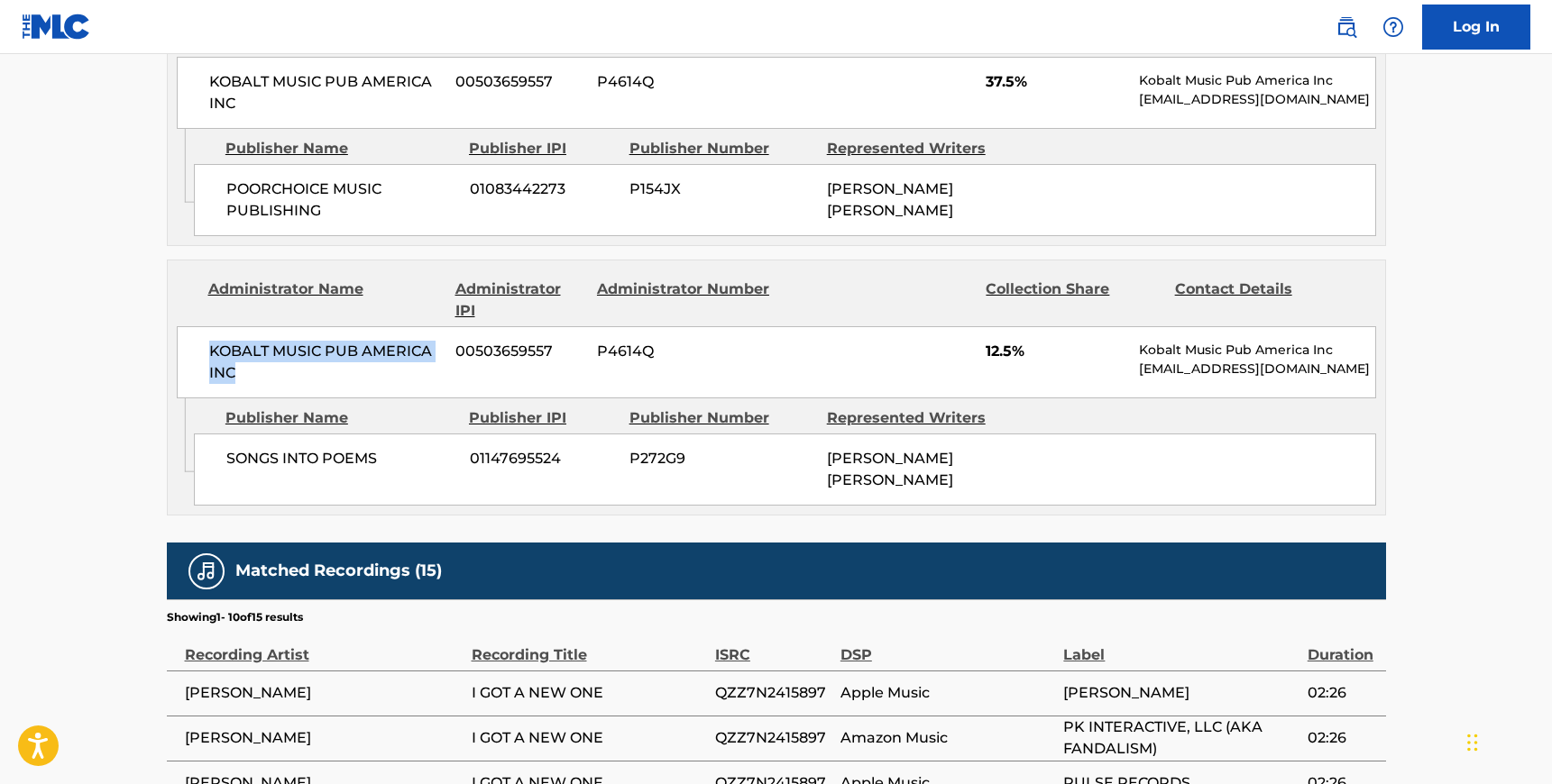 Image resolution: width=1552 pixels, height=784 pixels. Describe the element at coordinates (1393, 27) in the screenshot. I see `div: Help` at that location.